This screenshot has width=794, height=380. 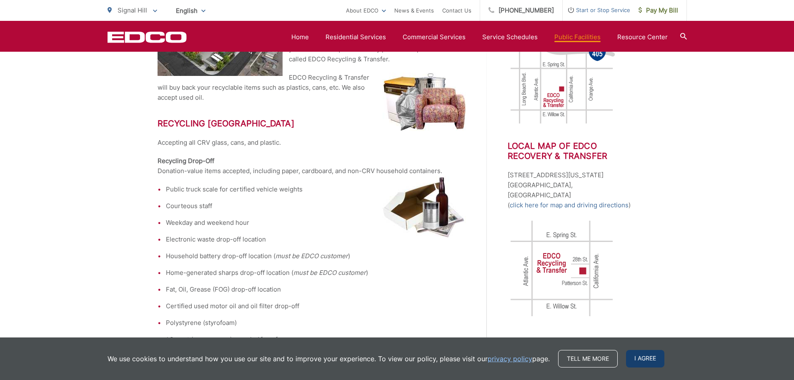 What do you see at coordinates (316, 339) in the screenshot?
I see `li: *Carpet (no area rugs) recycled` at bounding box center [316, 339].